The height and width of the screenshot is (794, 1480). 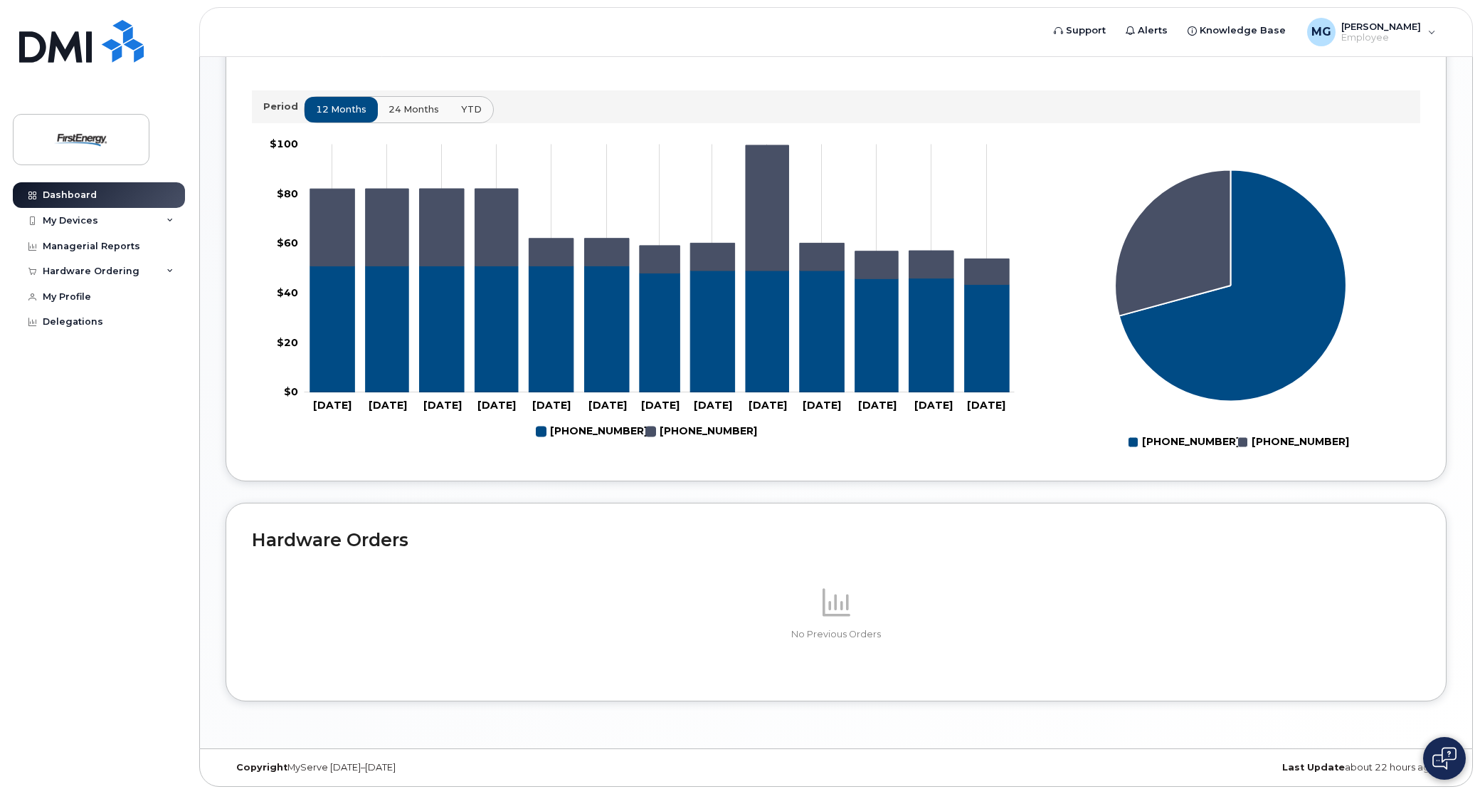 What do you see at coordinates (262, 767) in the screenshot?
I see `strong: Copyright` at bounding box center [262, 767].